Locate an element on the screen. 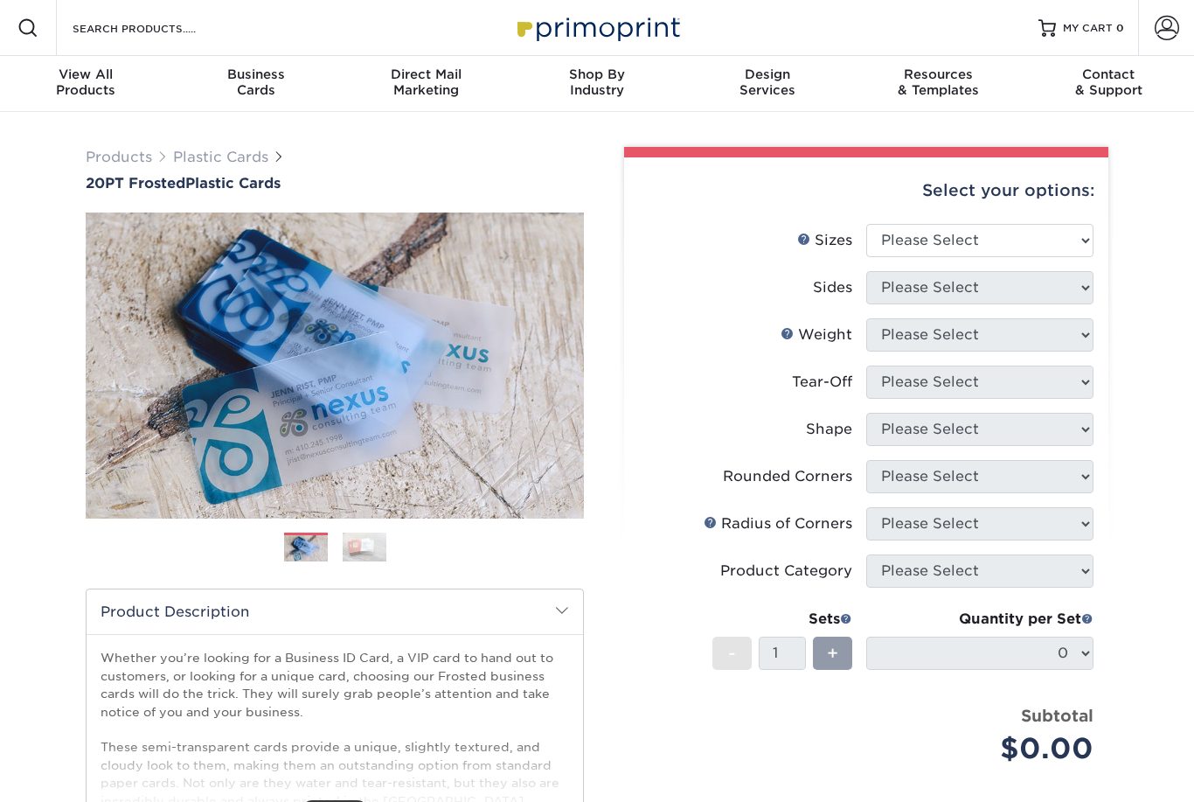 This screenshot has width=1194, height=802. span: Shop By is located at coordinates (596, 74).